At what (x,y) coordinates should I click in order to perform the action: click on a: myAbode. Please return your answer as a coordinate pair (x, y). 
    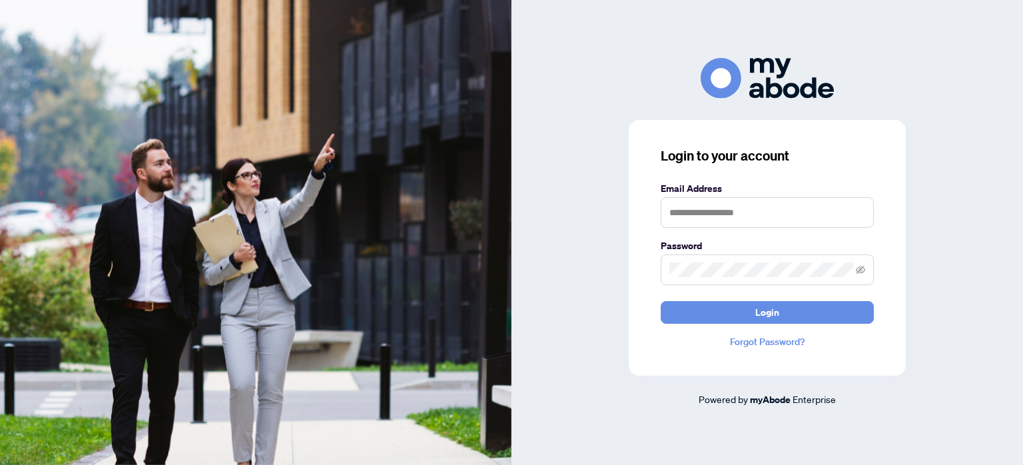
    Looking at the image, I should click on (770, 399).